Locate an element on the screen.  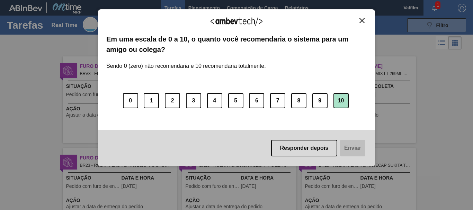
button: 1 is located at coordinates (151, 101).